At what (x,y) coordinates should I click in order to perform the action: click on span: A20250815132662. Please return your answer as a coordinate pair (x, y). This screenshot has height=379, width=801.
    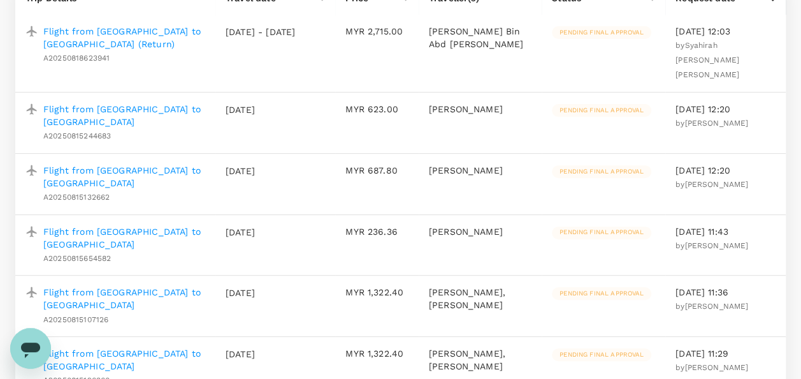
    Looking at the image, I should click on (77, 197).